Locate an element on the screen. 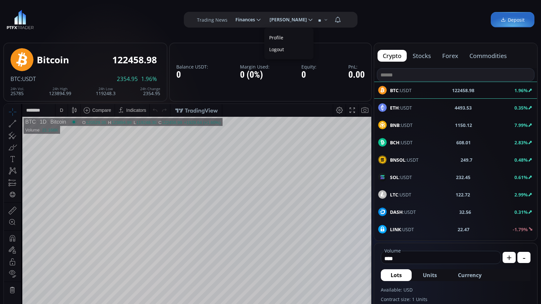  div: Market open is located at coordinates (70, 18).